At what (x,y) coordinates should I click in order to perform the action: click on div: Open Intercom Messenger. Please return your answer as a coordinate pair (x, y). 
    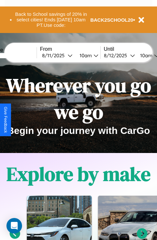
    Looking at the image, I should click on (14, 226).